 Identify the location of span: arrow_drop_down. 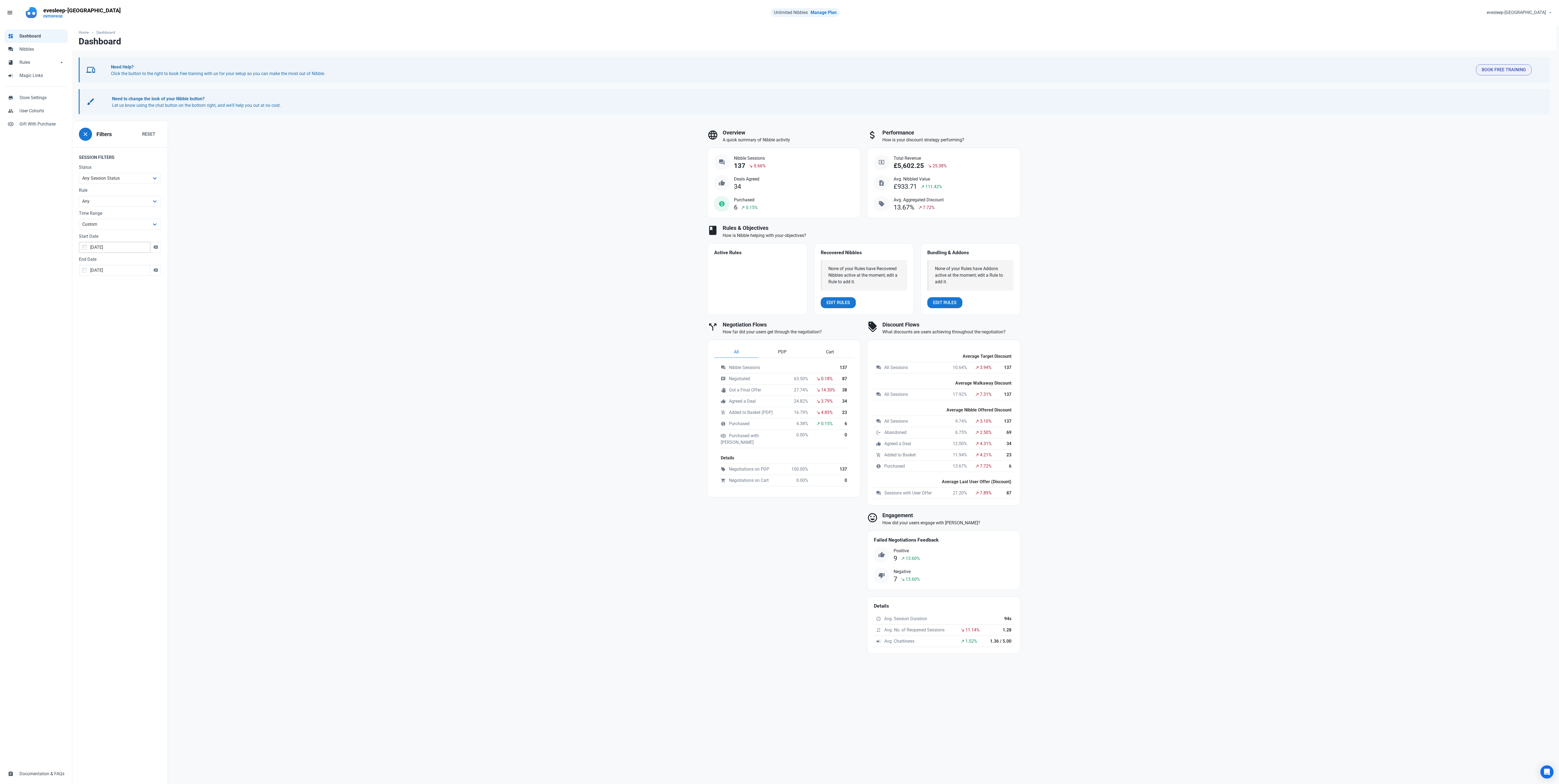
(62, 62).